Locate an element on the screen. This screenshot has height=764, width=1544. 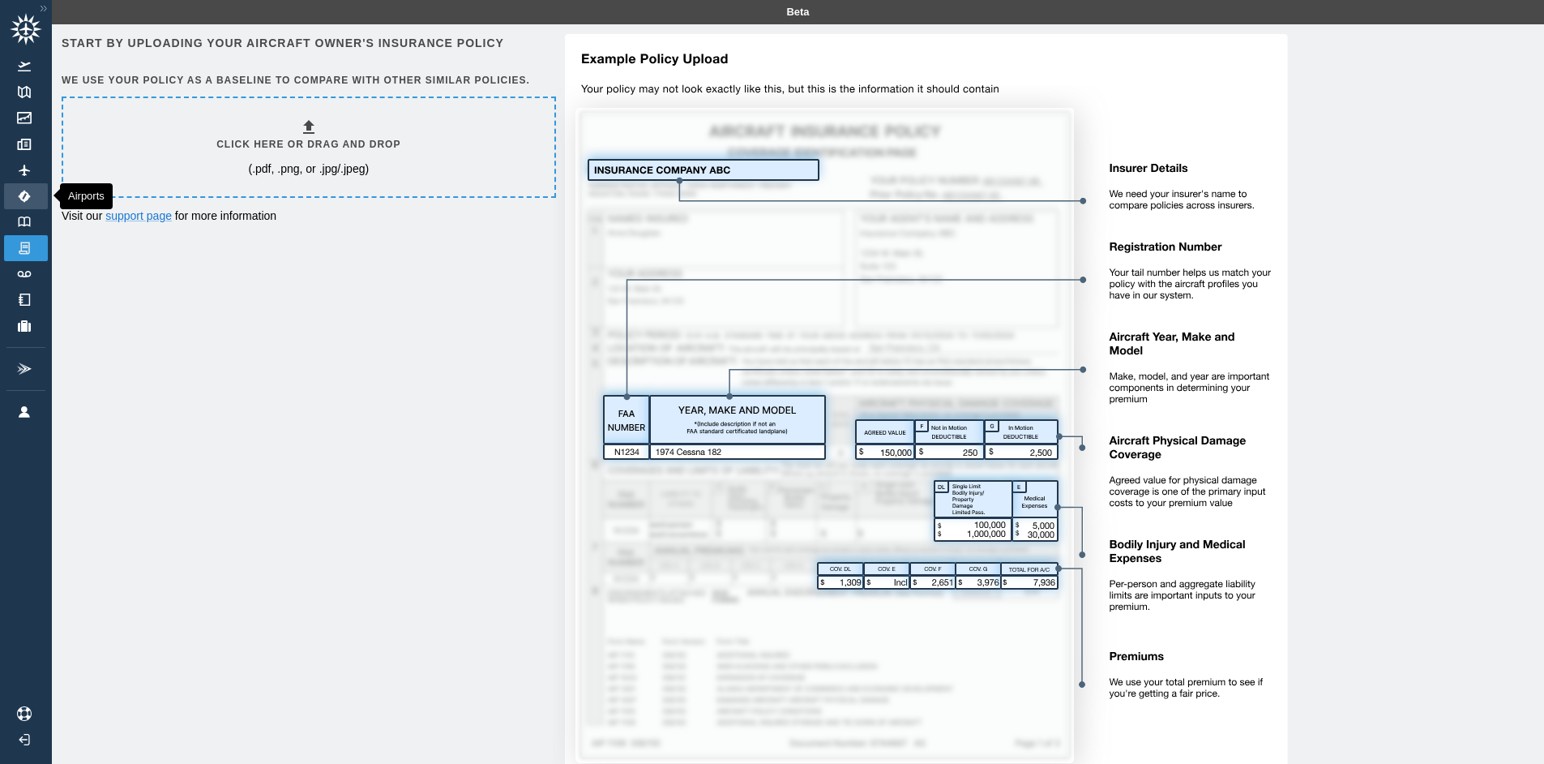
h6: We use your policy as a baseline to compare with other similar policies. is located at coordinates (307, 80).